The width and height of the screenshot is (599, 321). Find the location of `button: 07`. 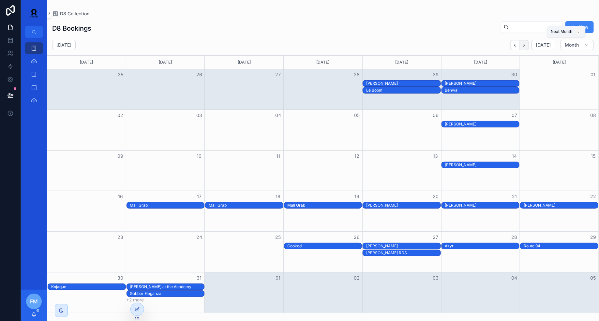

button: 07 is located at coordinates (514, 115).